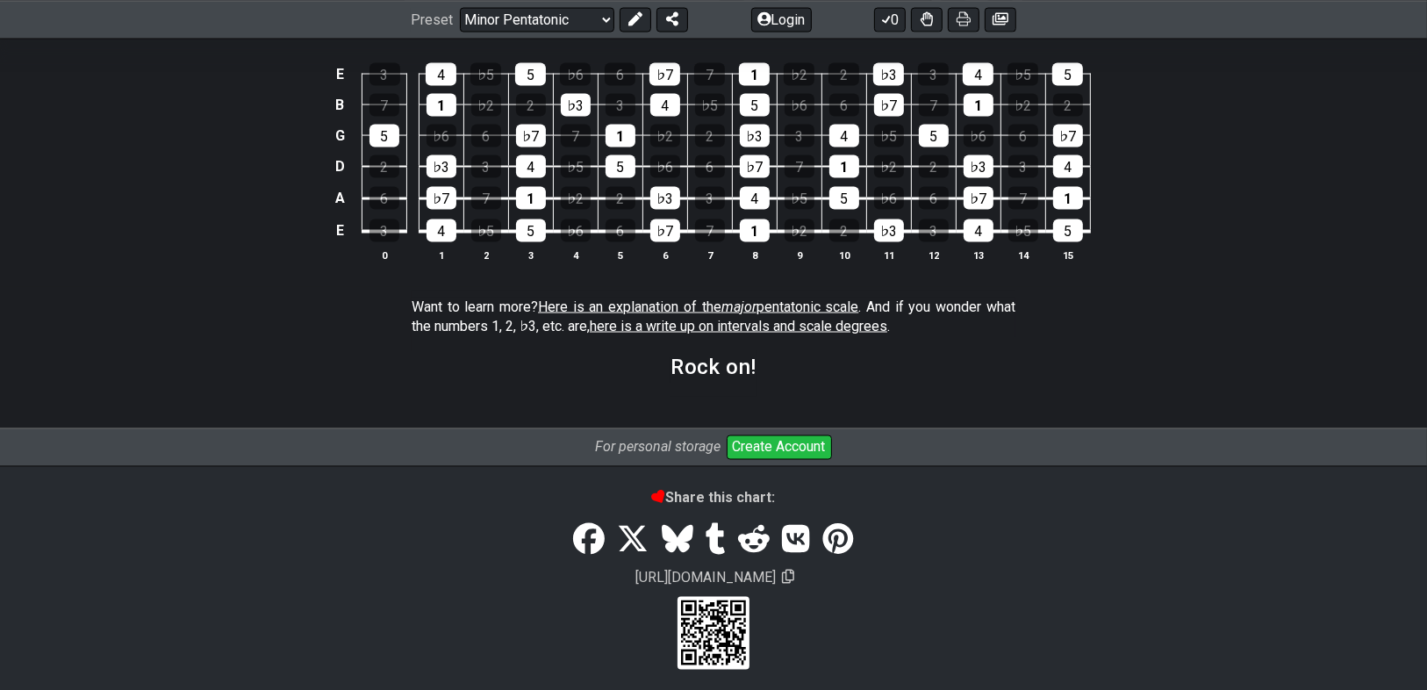 This screenshot has height=690, width=1427. What do you see at coordinates (672, 19) in the screenshot?
I see `button: Share Preset` at bounding box center [672, 19].